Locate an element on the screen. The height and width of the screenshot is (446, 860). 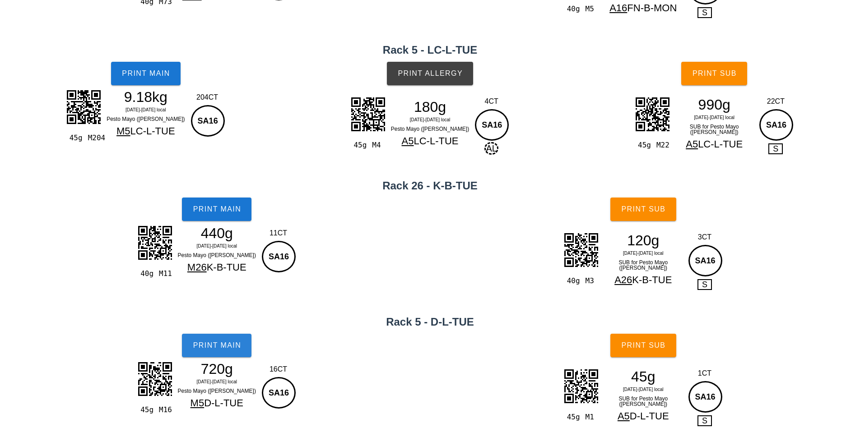
div: 3CT is located at coordinates (705, 237).